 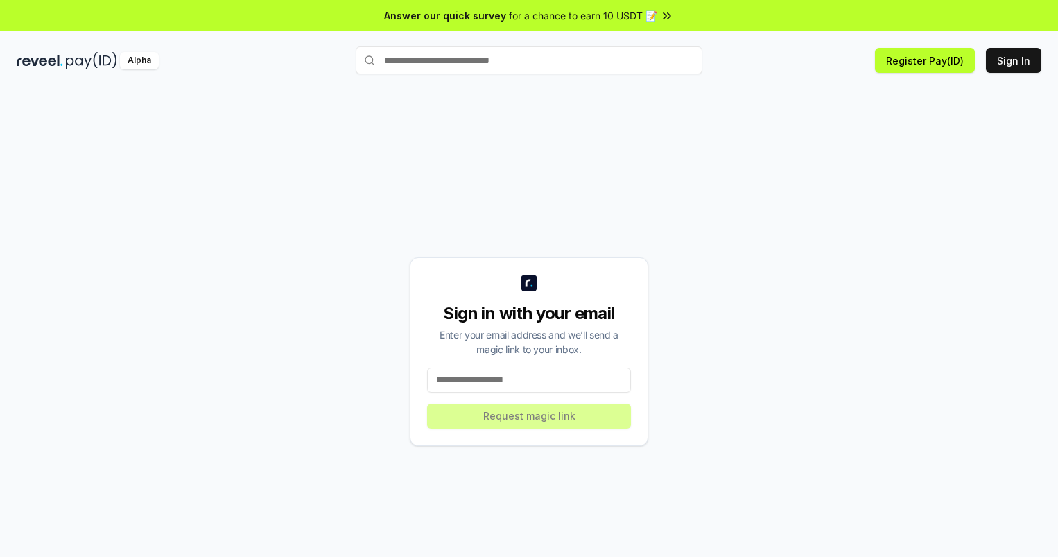 What do you see at coordinates (529, 342) in the screenshot?
I see `div: Enter your email address and we’ll send a magic link to your inbox.` at bounding box center [529, 342].